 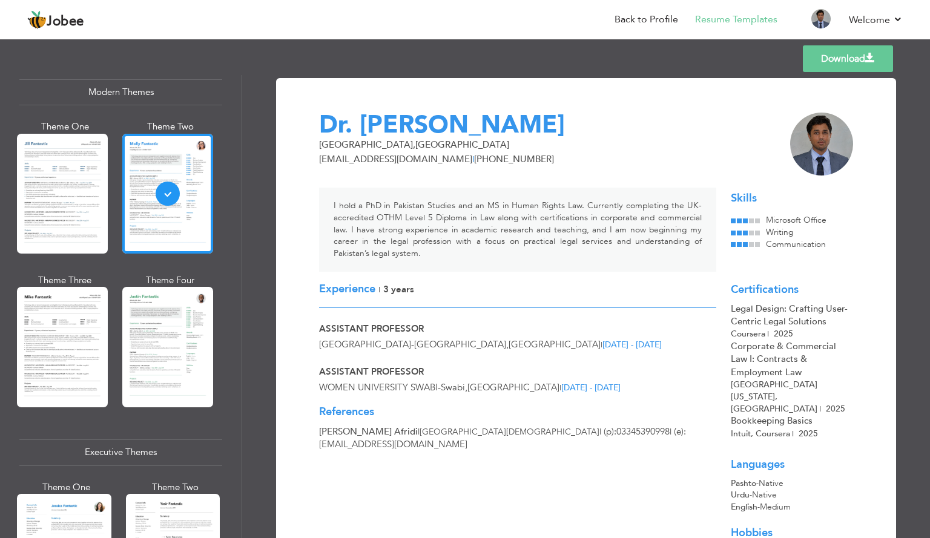 I want to click on img: jobee.io, so click(x=37, y=20).